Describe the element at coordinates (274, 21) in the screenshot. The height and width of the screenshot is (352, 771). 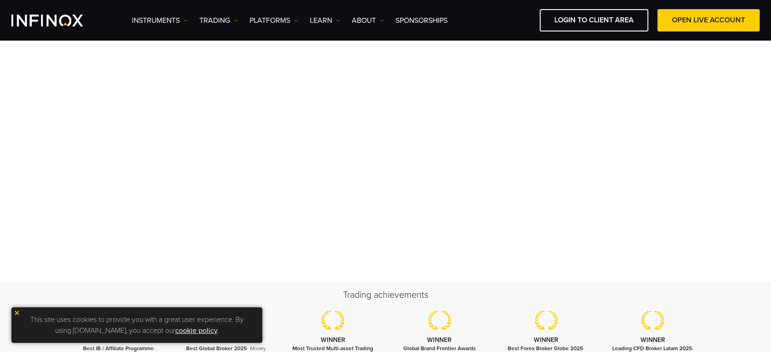
I see `a: PLATFORMS` at that location.